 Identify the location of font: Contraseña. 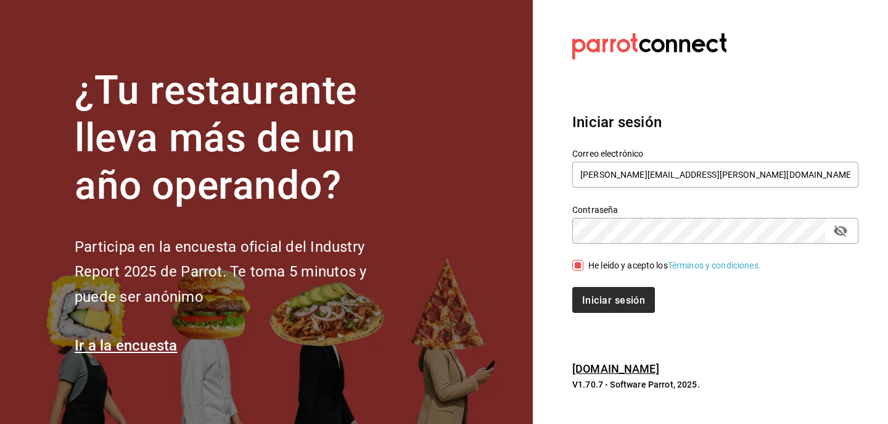
(595, 210).